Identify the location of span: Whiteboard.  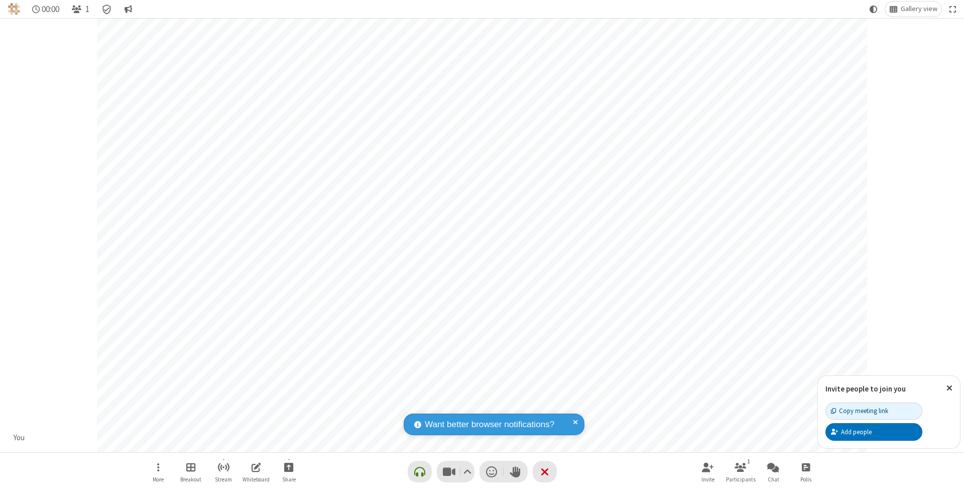
(256, 479).